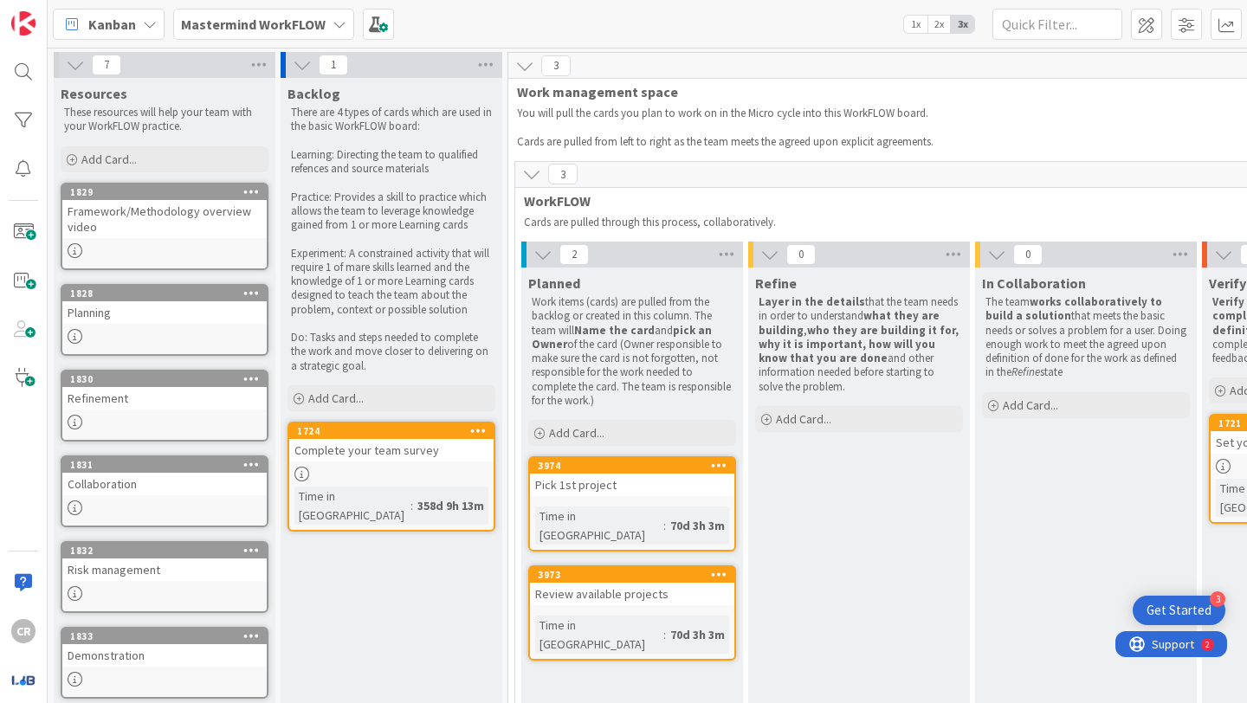  Describe the element at coordinates (164, 379) in the screenshot. I see `div: 1830` at that location.